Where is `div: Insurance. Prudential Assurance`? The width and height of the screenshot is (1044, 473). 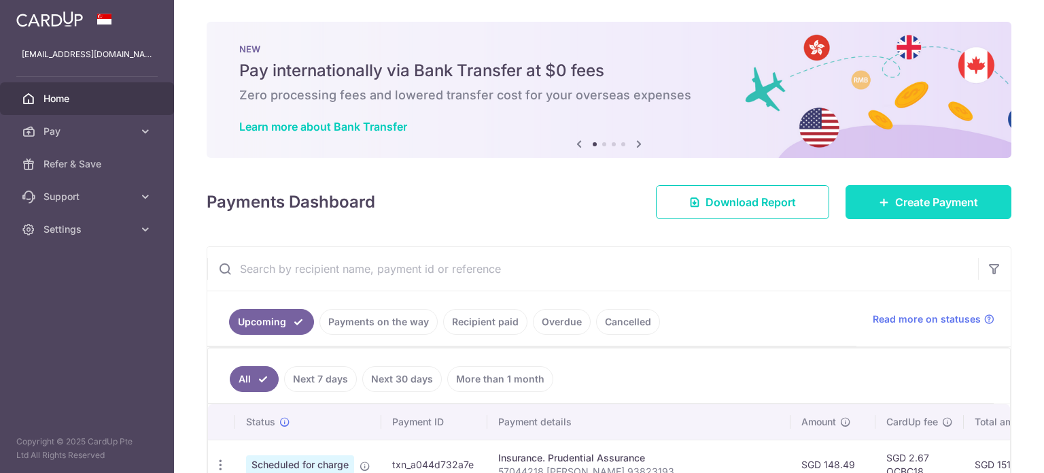
div: Insurance. Prudential Assurance is located at coordinates (639, 458).